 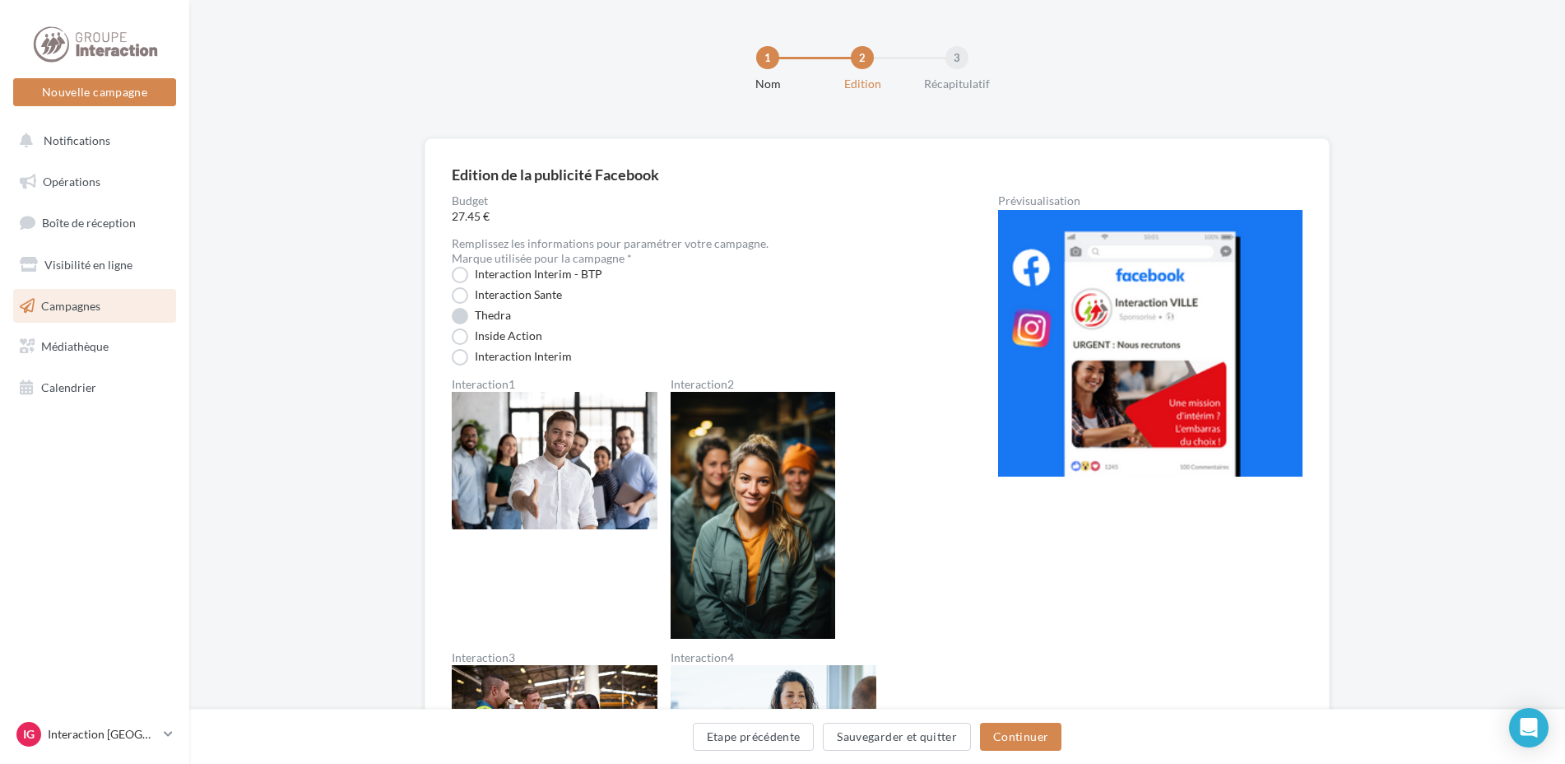 I want to click on img: Interaction2, so click(x=753, y=515).